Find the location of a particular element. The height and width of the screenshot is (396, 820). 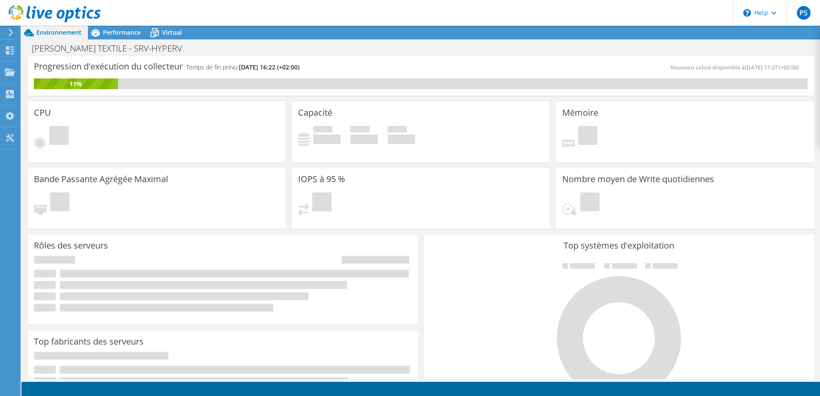

h3: CPU is located at coordinates (42, 113).